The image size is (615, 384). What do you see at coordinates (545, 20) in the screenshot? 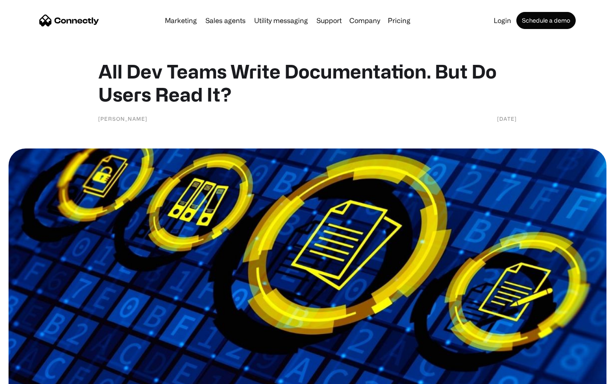
I see `a: Schedule a demo` at bounding box center [545, 20].